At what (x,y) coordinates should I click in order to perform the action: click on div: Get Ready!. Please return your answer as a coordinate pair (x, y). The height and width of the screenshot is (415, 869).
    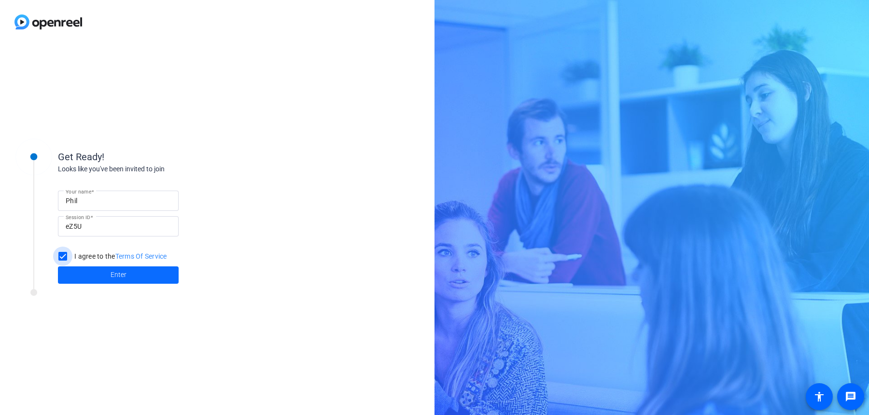
    Looking at the image, I should click on (155, 157).